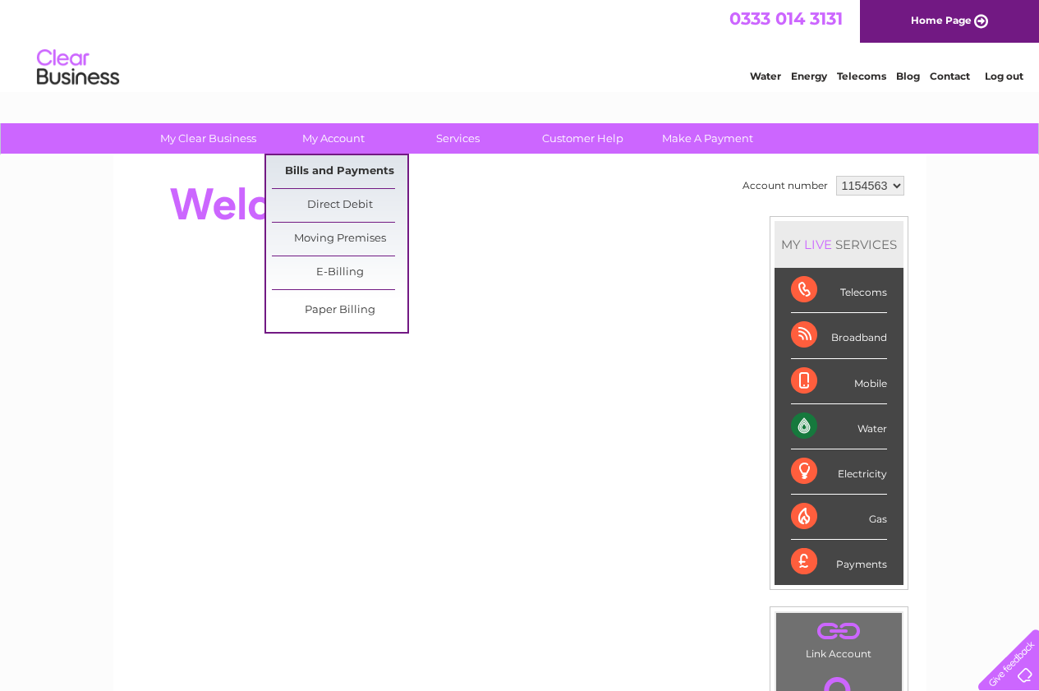  What do you see at coordinates (908, 76) in the screenshot?
I see `a: Blog` at bounding box center [908, 76].